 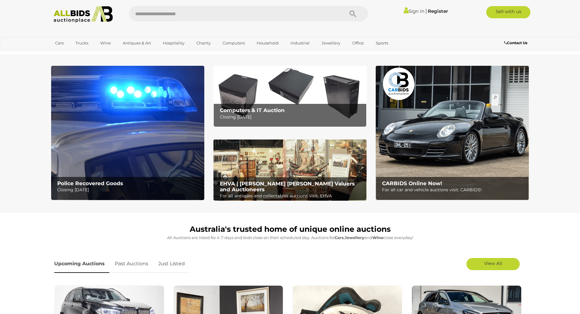 What do you see at coordinates (290, 170) in the screenshot?
I see `img: EHVA | Evans Hastings Valuers and Auctioneers` at bounding box center [290, 170].